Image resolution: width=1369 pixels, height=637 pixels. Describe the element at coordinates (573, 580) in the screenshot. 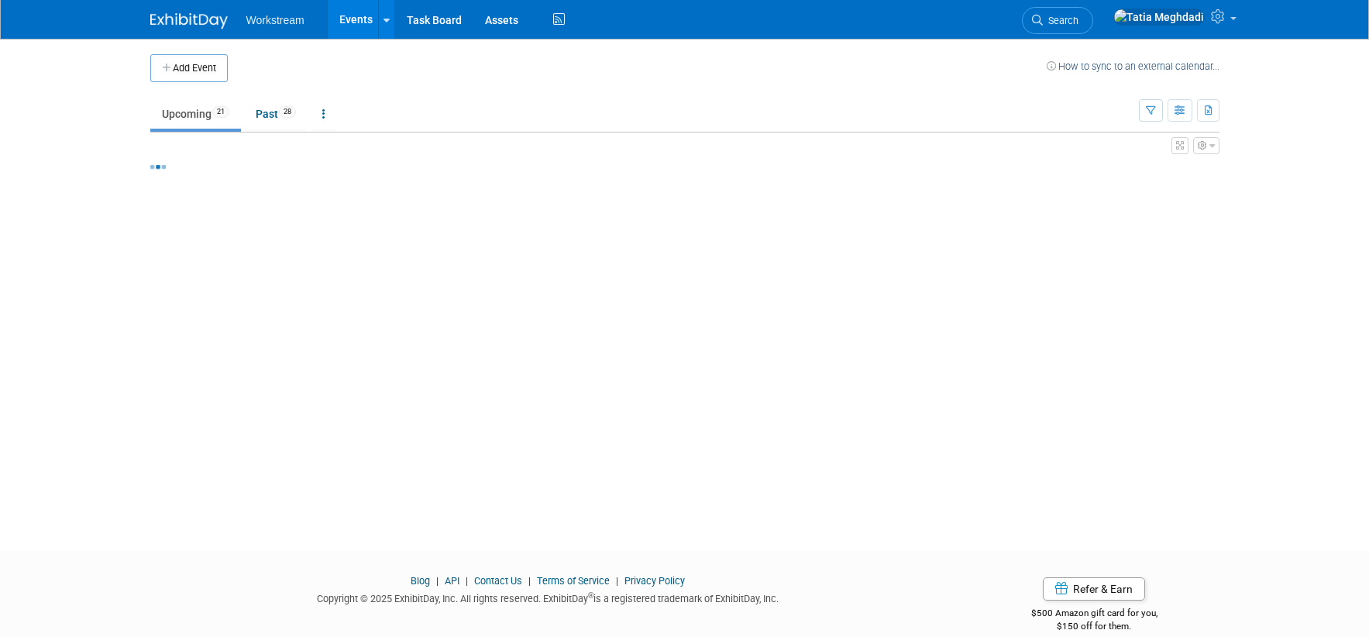

I see `a: Terms of Service` at that location.